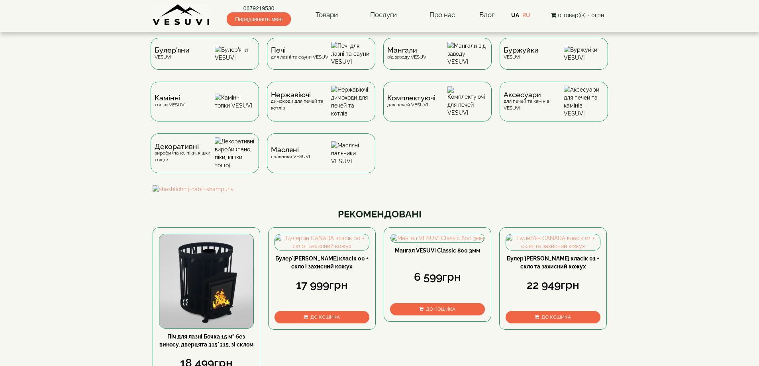 The height and width of the screenshot is (366, 759). What do you see at coordinates (181, 15) in the screenshot?
I see `img: Завод VESUVI` at bounding box center [181, 15].